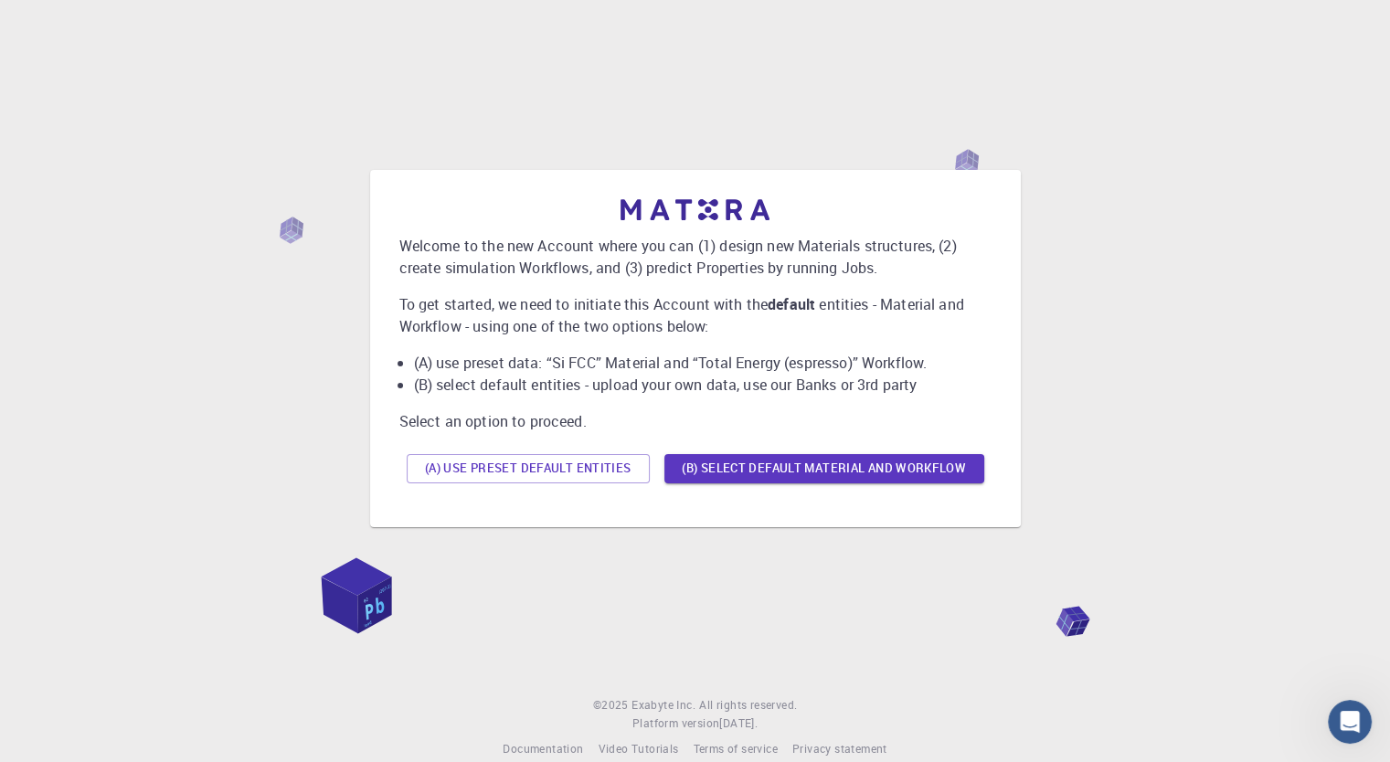 The image size is (1390, 762). I want to click on span: Support, so click(69, 21).